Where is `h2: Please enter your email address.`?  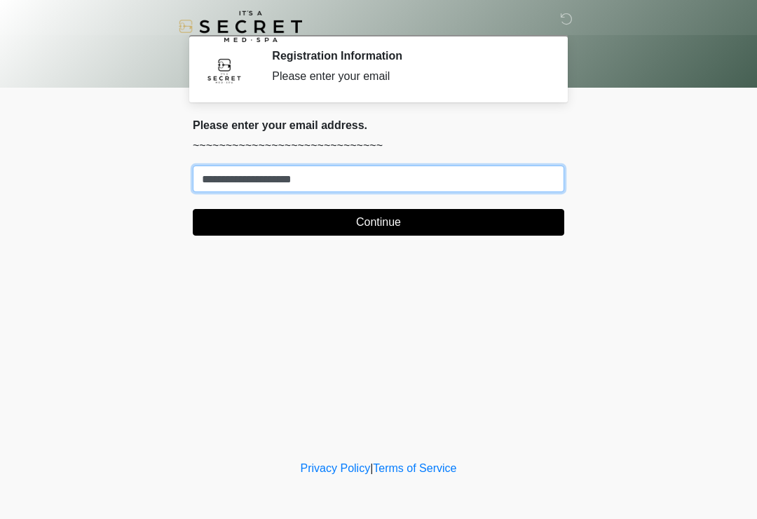
h2: Please enter your email address. is located at coordinates (378, 125).